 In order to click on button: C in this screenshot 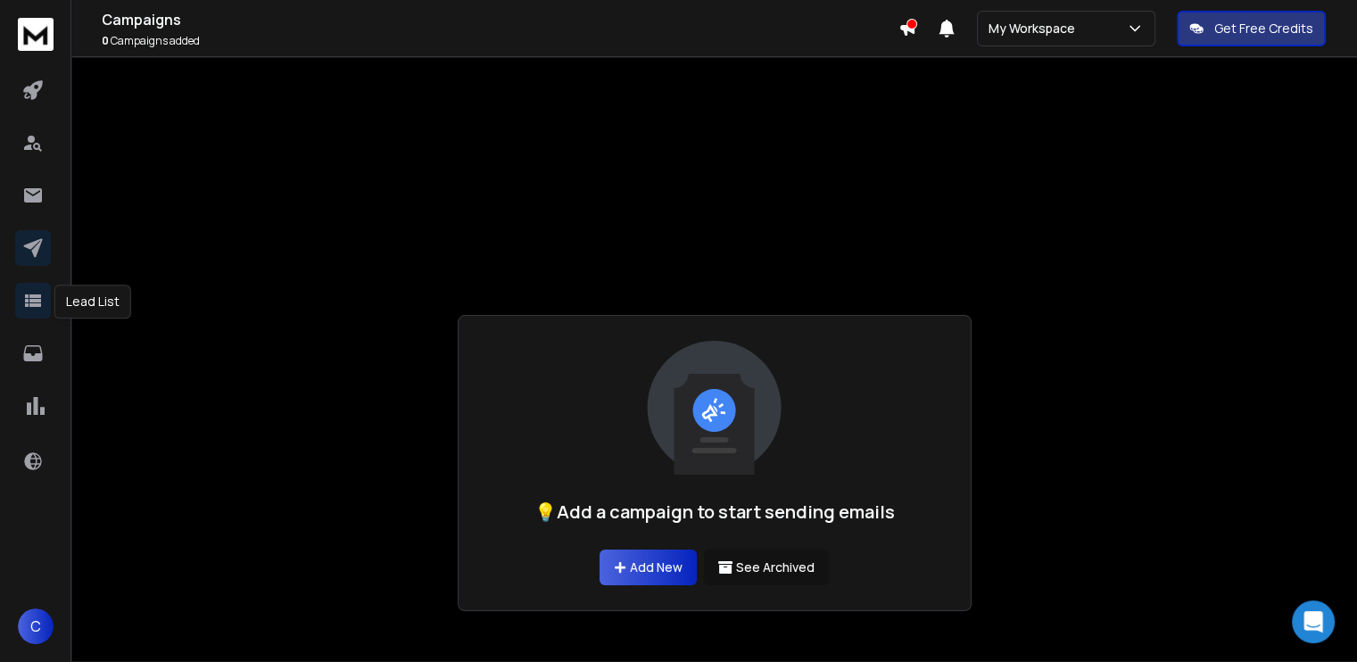, I will do `click(36, 626)`.